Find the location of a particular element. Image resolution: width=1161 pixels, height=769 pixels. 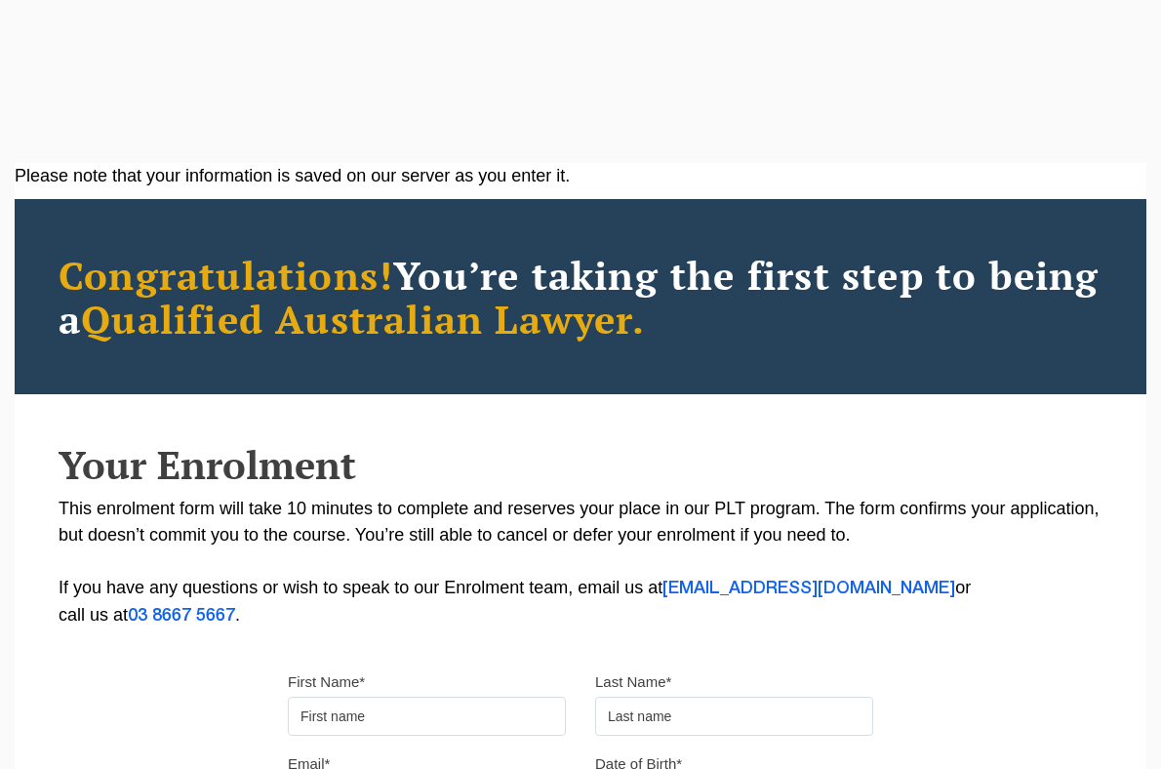

p: This enrolment form will take 10 minutes to complete and reserves your place in our PLT program. ... is located at coordinates (580, 562).